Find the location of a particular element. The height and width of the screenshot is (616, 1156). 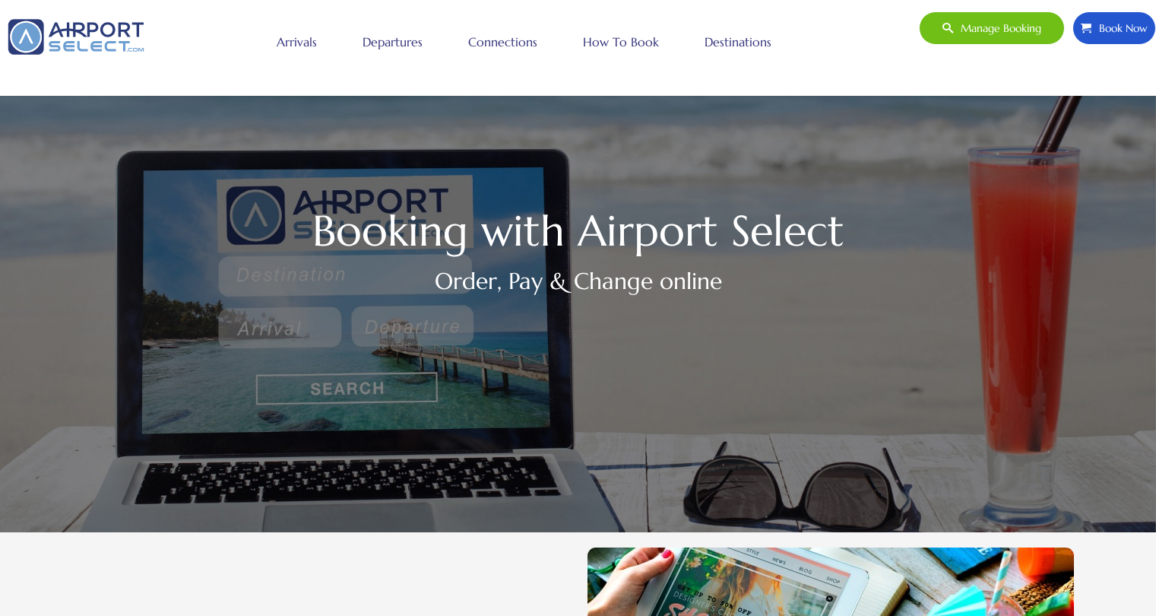

span: Book Now is located at coordinates (1120, 28).